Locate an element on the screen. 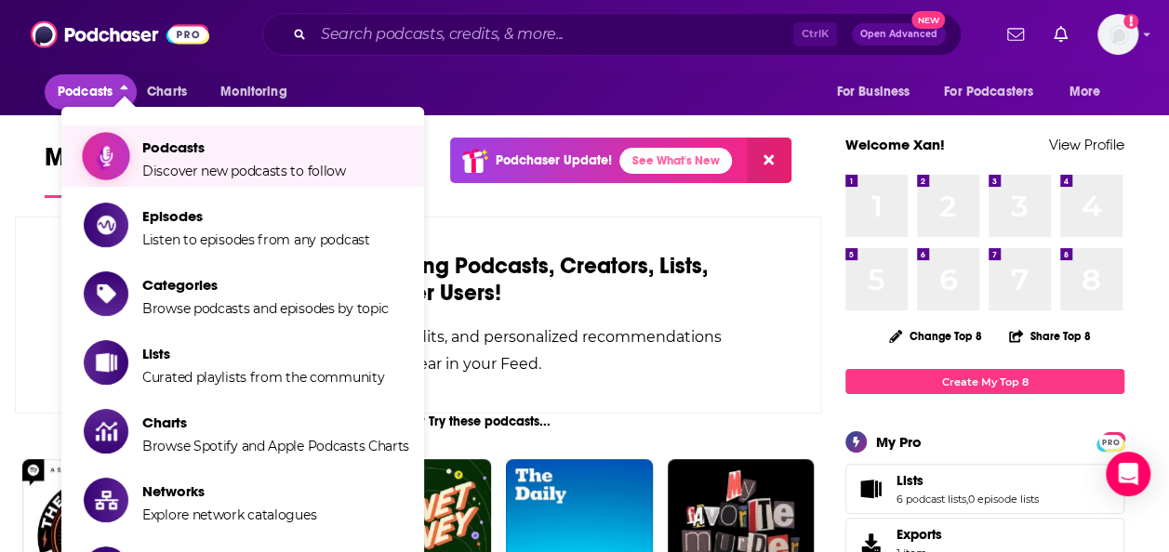  p: Podchaser Update! is located at coordinates (553, 160).